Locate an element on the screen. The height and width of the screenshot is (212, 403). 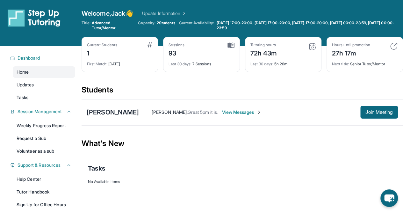
a: Weekly Progress Report is located at coordinates (44, 125).